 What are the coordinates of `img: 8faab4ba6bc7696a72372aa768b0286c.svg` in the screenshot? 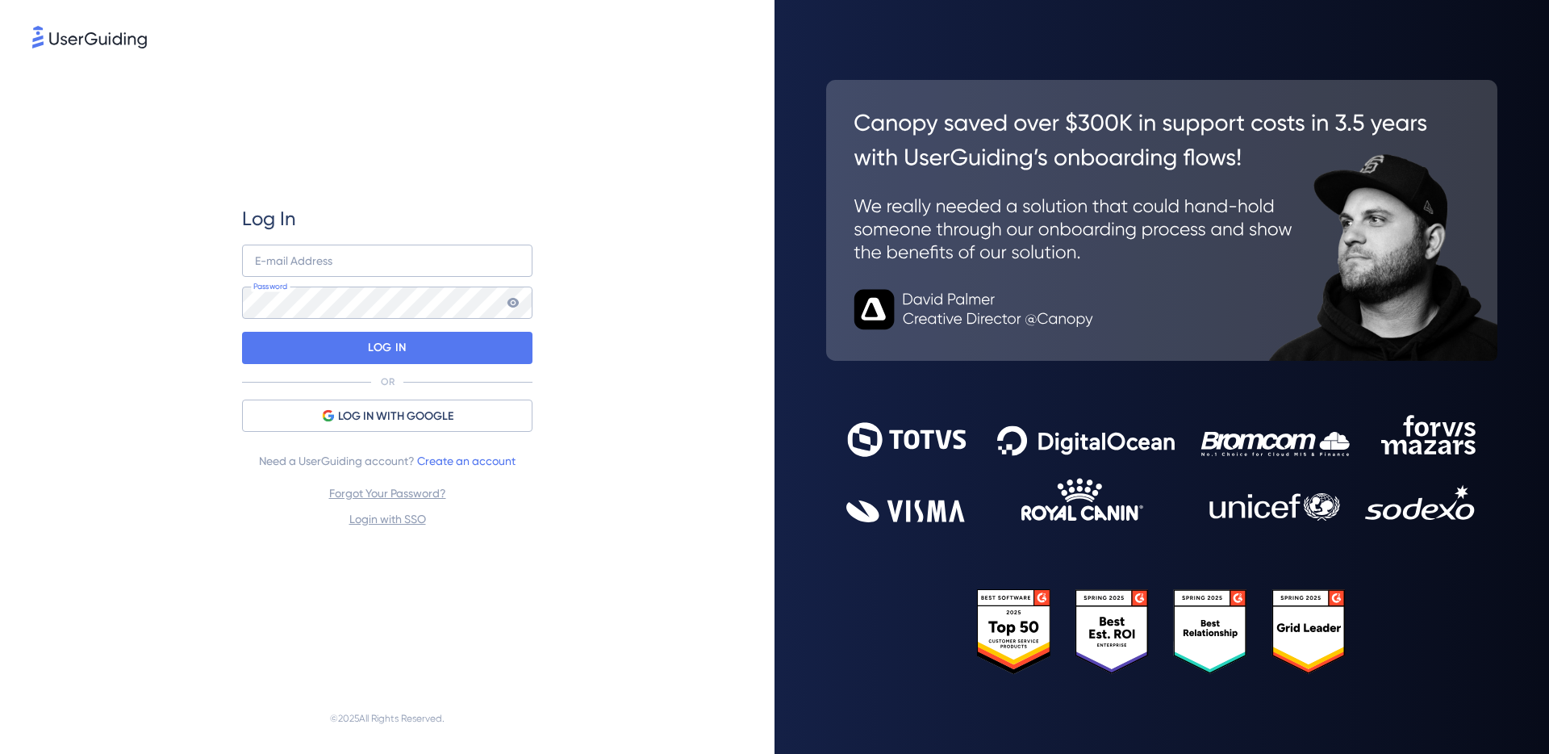 It's located at (90, 37).